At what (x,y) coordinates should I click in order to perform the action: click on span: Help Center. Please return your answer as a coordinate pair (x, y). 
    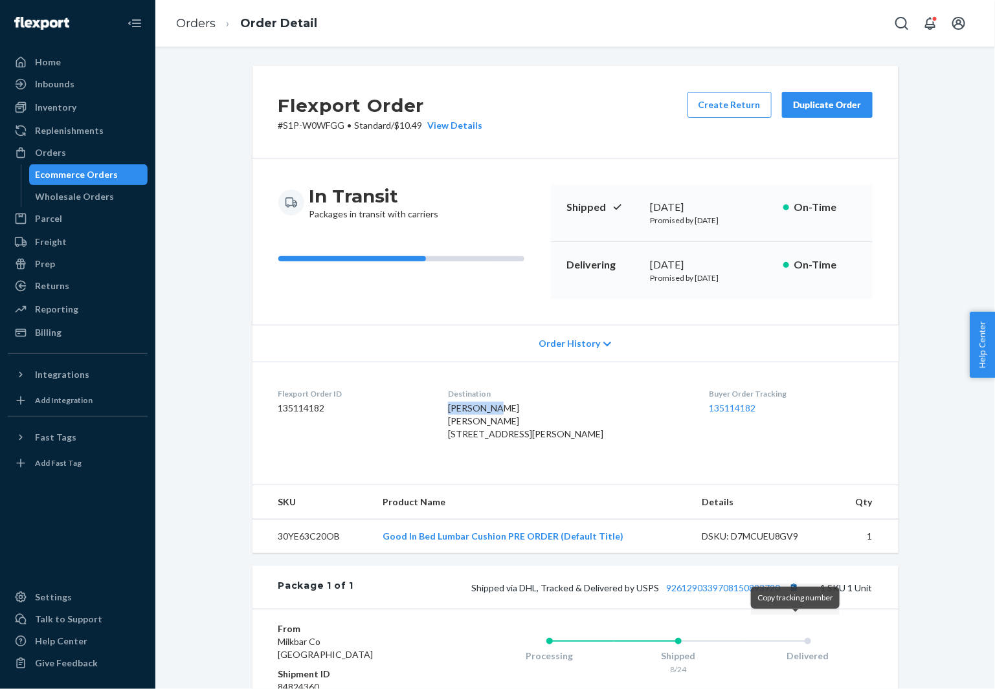
    Looking at the image, I should click on (982, 345).